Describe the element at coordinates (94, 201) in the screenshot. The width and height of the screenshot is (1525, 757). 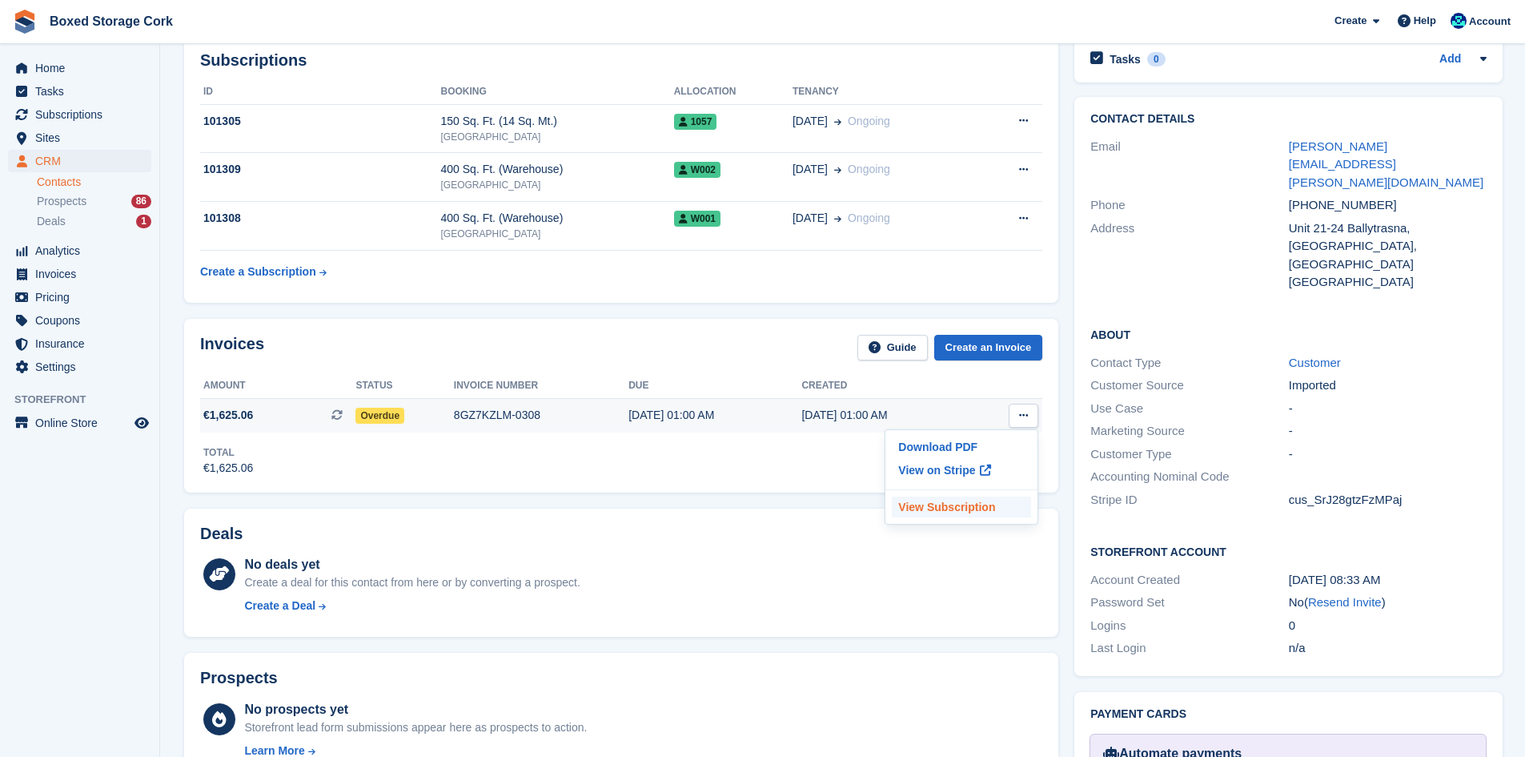
I see `a: Prospects 86` at that location.